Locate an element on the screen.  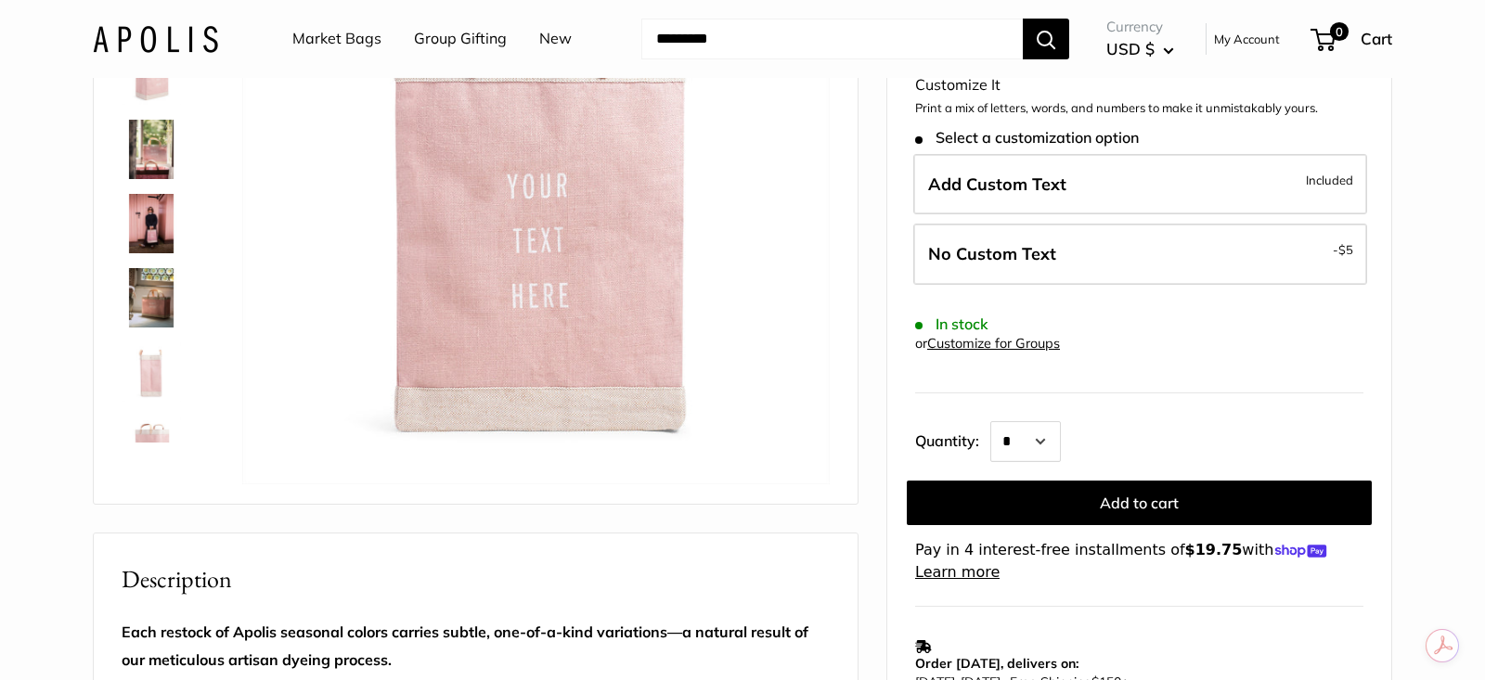
a: 0 Cart is located at coordinates (1352, 39).